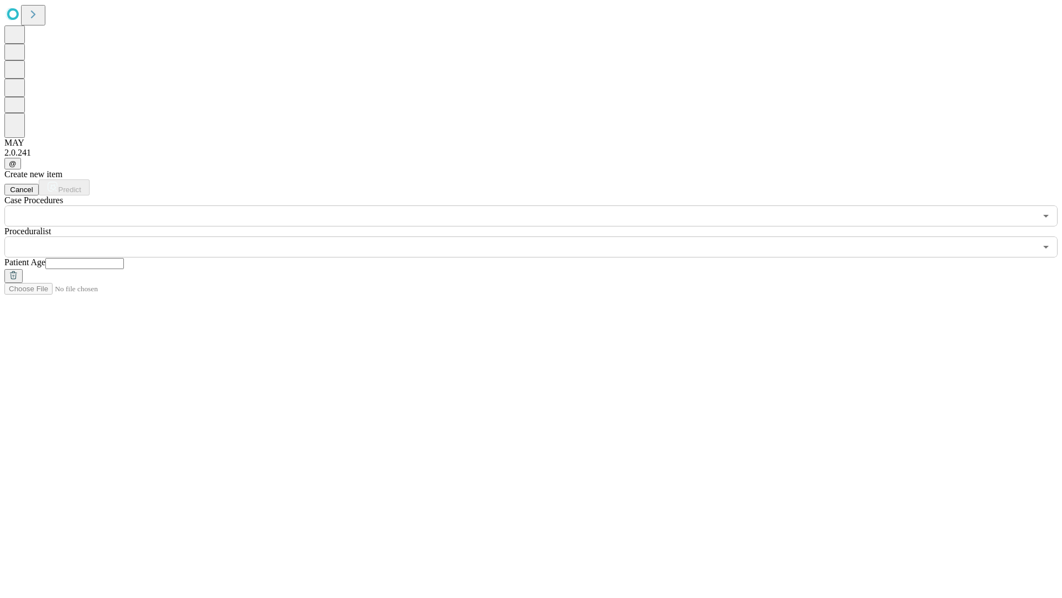 The width and height of the screenshot is (1062, 598). What do you see at coordinates (69, 189) in the screenshot?
I see `span: Predict` at bounding box center [69, 189].